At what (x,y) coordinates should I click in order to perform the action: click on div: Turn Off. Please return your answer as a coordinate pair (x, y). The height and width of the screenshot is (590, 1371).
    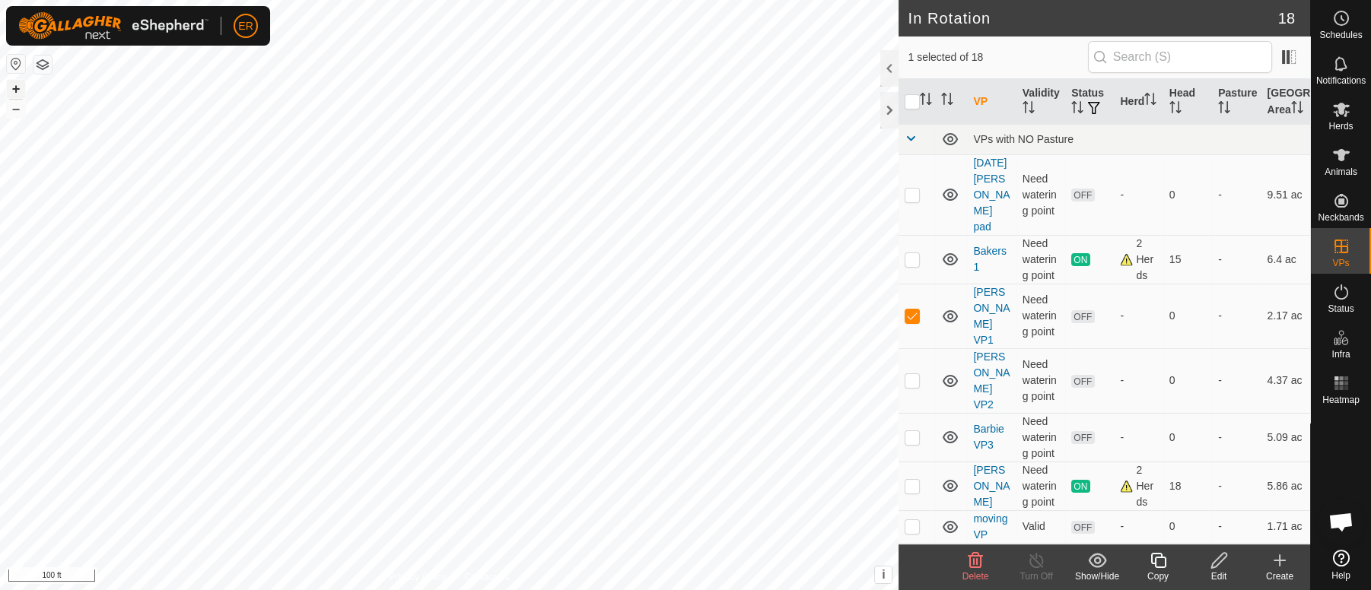
    Looking at the image, I should click on (1036, 577).